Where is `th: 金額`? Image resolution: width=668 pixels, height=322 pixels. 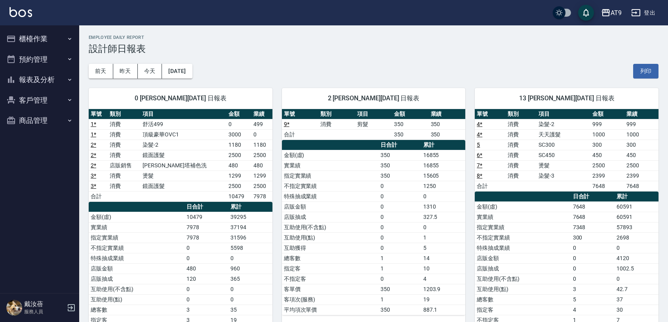
th: 金額 is located at coordinates (410, 114).